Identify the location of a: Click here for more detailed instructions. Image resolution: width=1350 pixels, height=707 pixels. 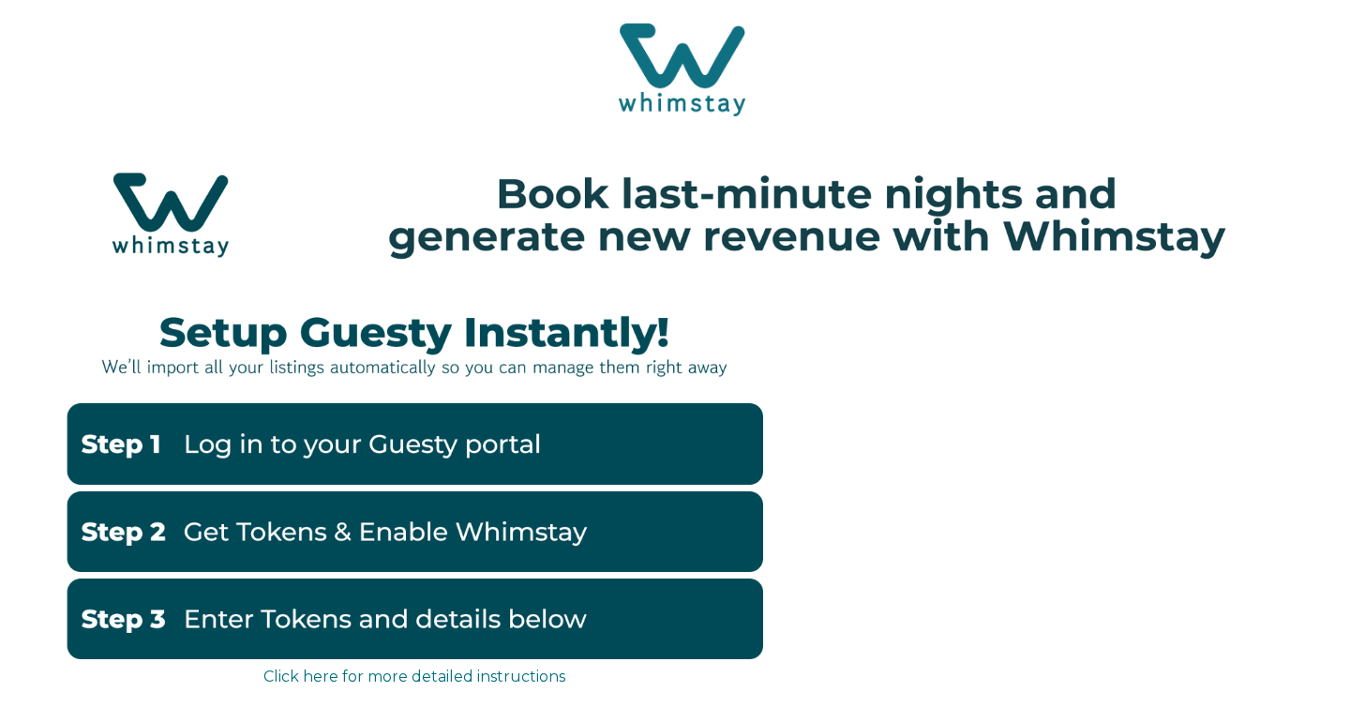
(414, 676).